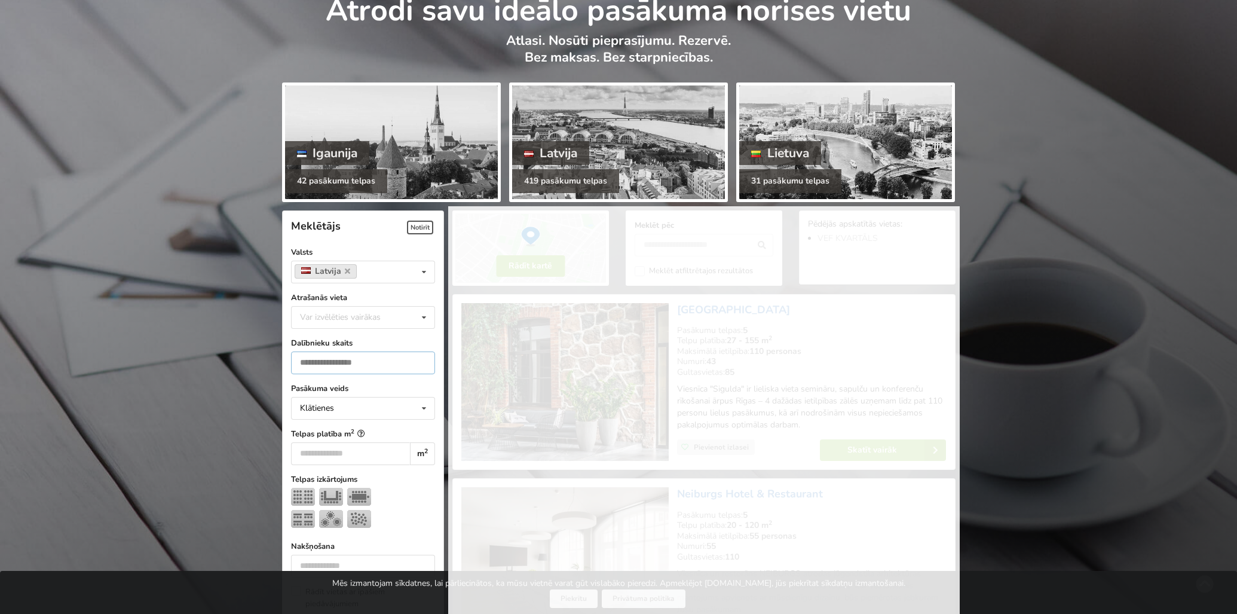 This screenshot has height=614, width=1237. Describe the element at coordinates (352, 317) in the screenshot. I see `div: Var izvēlēties vairākas` at that location.